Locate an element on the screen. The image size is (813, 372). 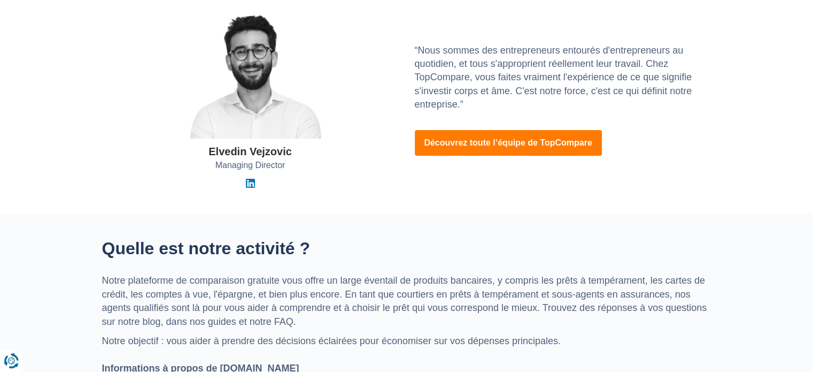
span: Managing Director is located at coordinates (250, 165).